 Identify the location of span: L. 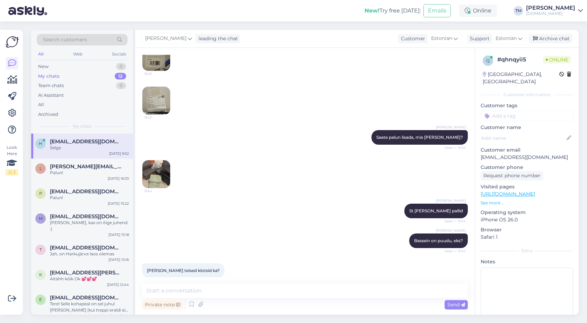
(41, 168).